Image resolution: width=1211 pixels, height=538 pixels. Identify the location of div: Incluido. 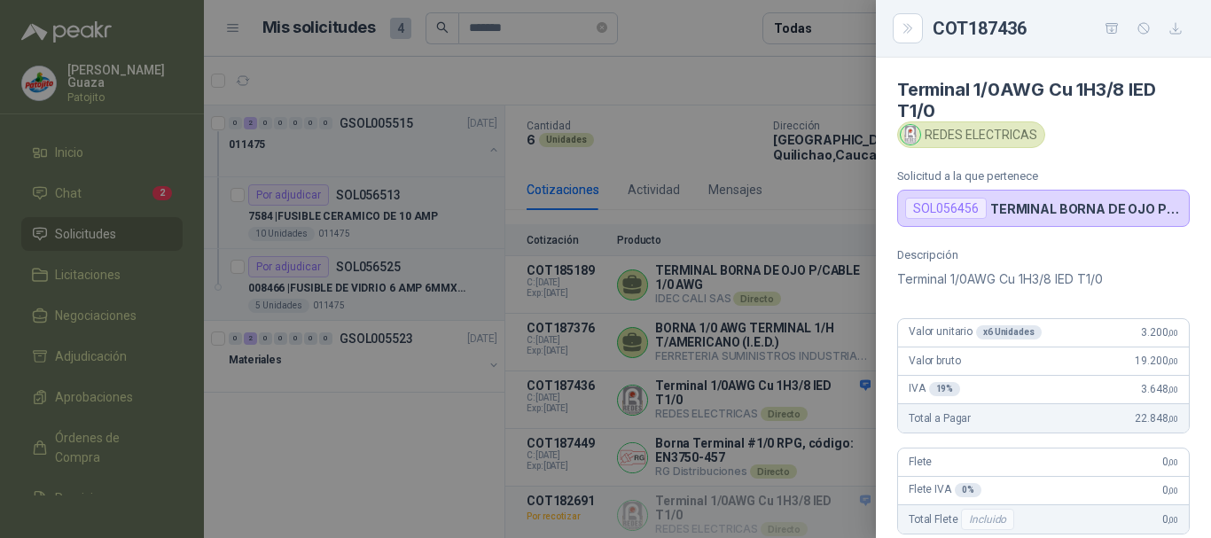
(988, 520).